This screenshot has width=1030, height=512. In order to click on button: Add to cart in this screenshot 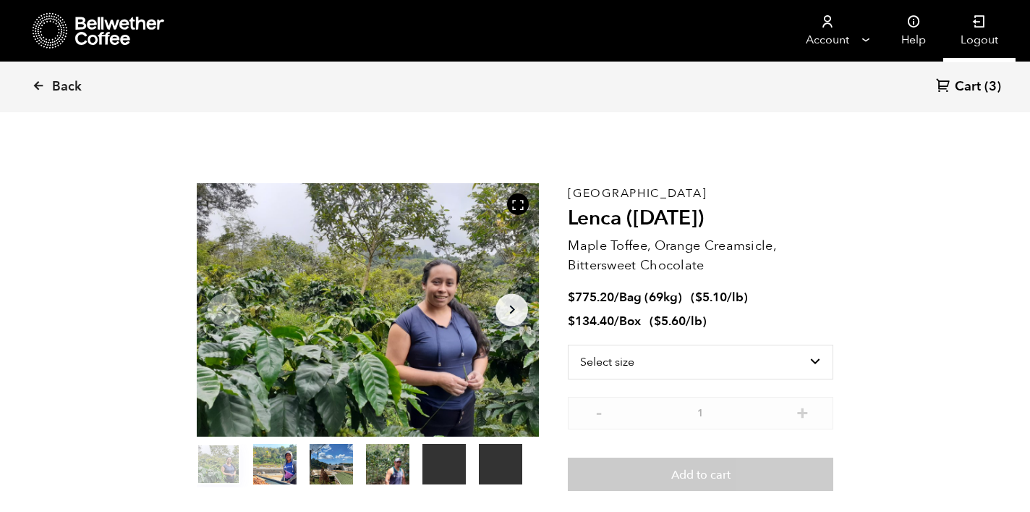, I will do `click(700, 474)`.